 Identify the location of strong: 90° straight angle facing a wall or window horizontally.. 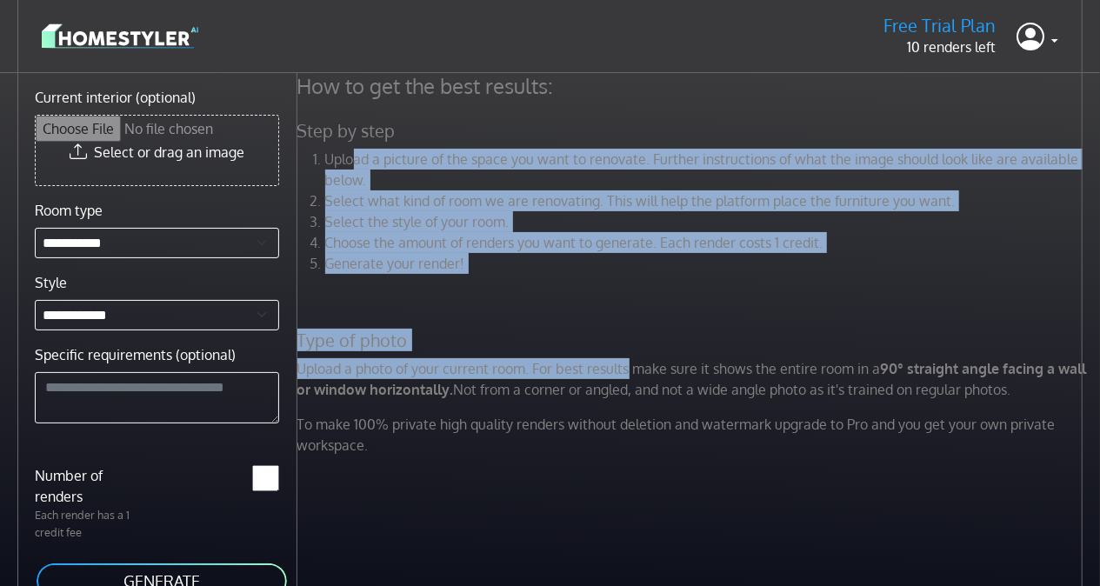
(692, 379).